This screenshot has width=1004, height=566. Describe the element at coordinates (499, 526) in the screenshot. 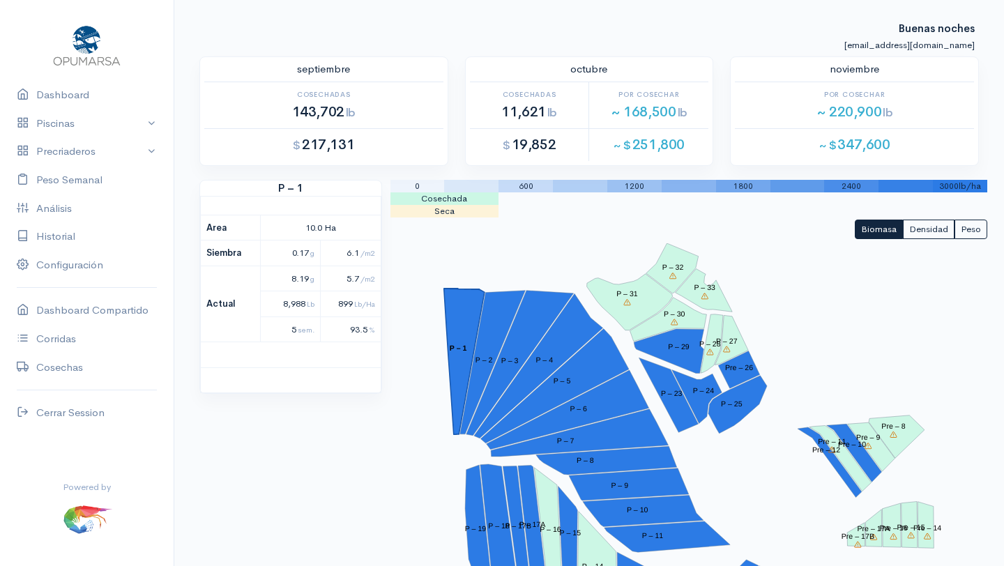

I see `tspan: P – 18` at that location.